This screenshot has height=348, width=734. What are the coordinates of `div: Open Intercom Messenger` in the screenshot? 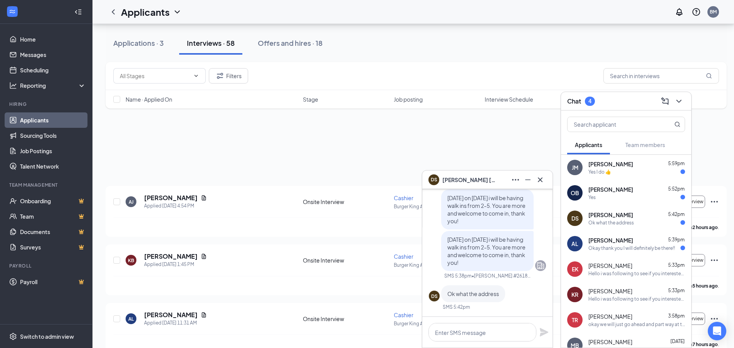 It's located at (717, 331).